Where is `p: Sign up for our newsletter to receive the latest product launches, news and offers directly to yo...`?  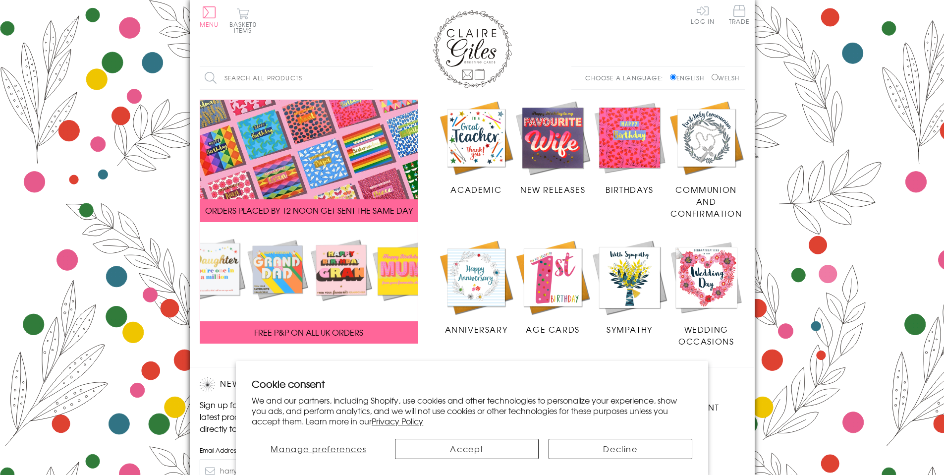 p: Sign up for our newsletter to receive the latest product launches, news and offers directly to yo... is located at coordinates (284, 416).